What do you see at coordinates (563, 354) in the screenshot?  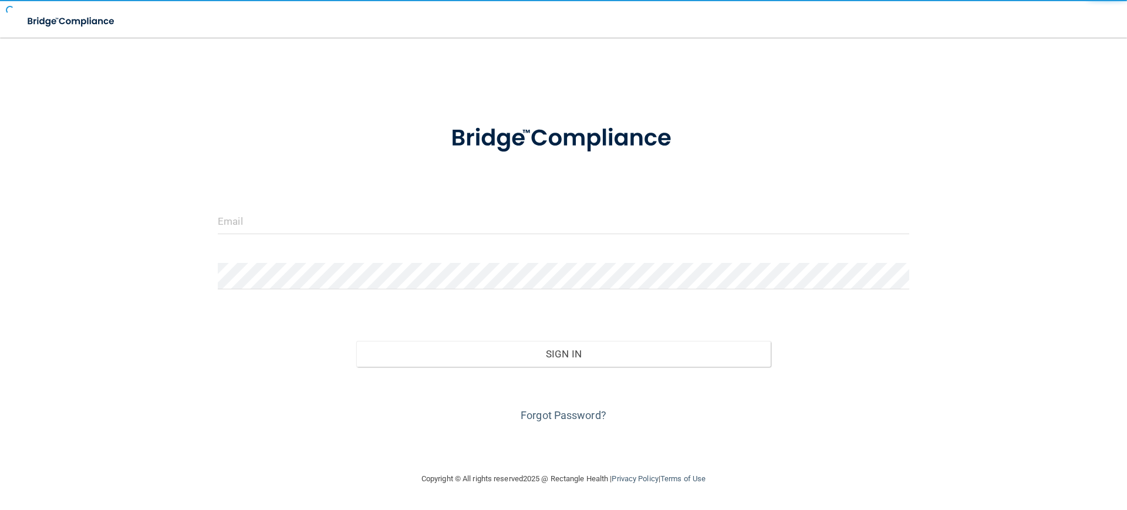 I see `button: Sign In` at bounding box center [563, 354].